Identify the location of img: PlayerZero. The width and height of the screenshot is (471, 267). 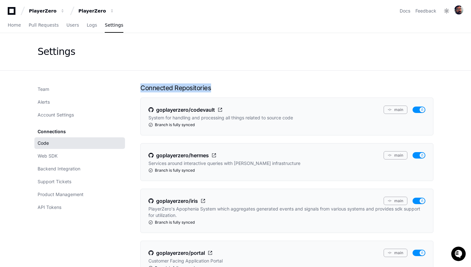
(13, 13).